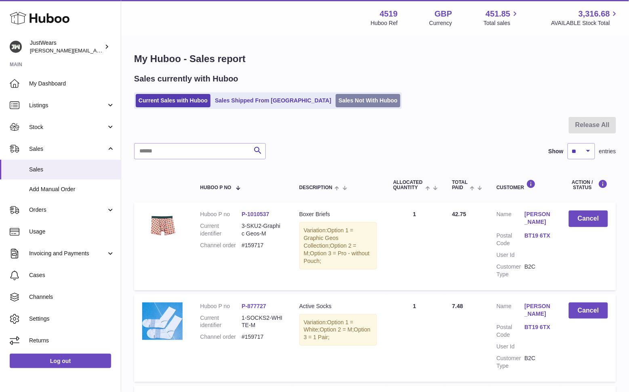 This screenshot has height=392, width=629. Describe the element at coordinates (67, 127) in the screenshot. I see `span: Stock` at that location.